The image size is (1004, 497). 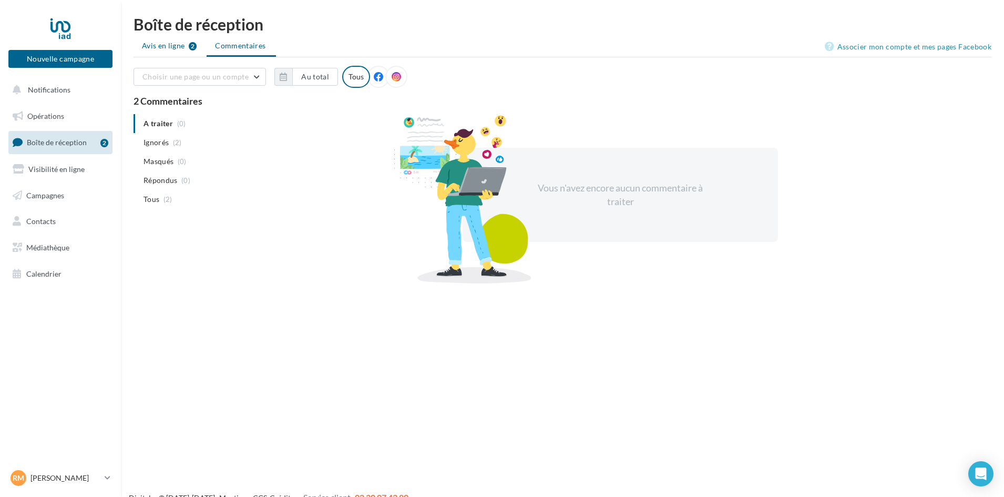 What do you see at coordinates (156, 143) in the screenshot?
I see `span: Ignorés` at bounding box center [156, 143].